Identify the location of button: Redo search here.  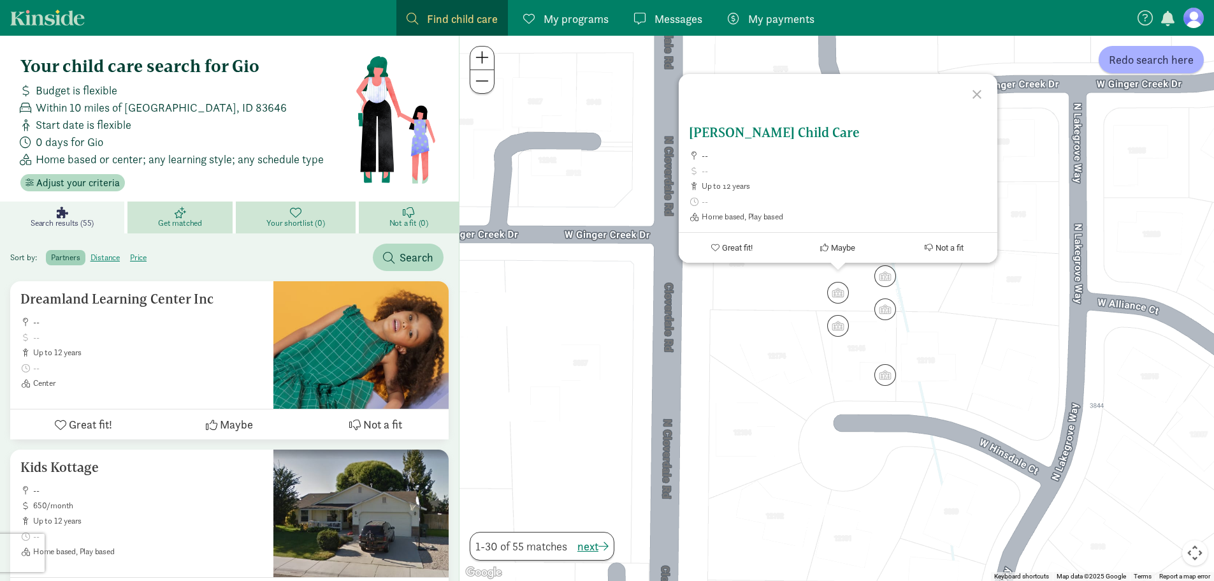
(1151, 59).